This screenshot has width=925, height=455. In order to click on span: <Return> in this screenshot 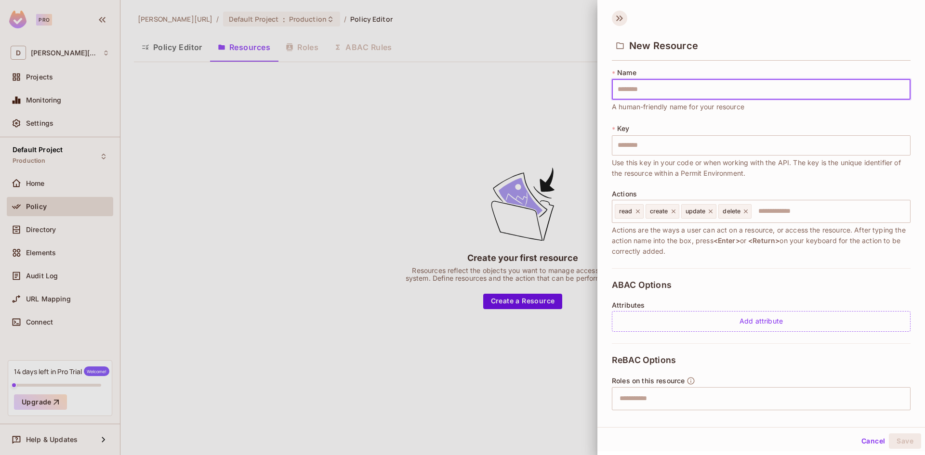, I will do `click(764, 240)`.